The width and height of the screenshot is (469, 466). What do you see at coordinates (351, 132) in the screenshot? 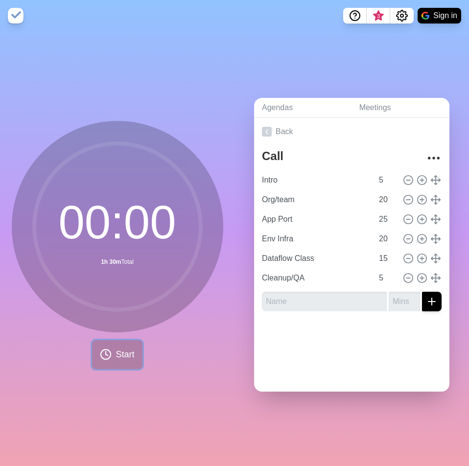
I see `a: Back` at bounding box center [351, 132].